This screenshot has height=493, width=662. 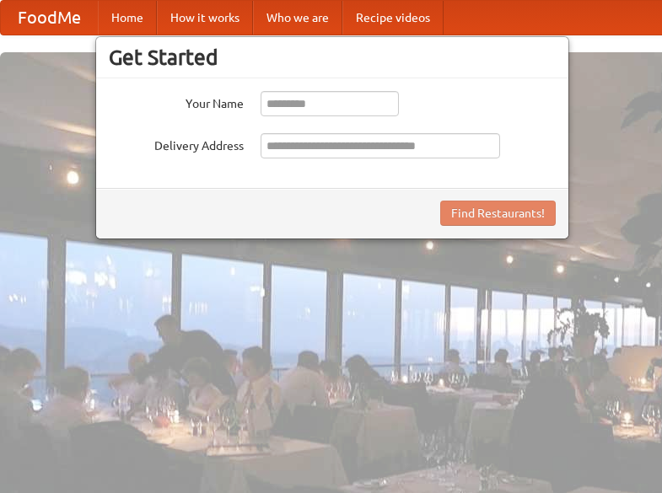 I want to click on button: Find Restaurants!, so click(x=498, y=213).